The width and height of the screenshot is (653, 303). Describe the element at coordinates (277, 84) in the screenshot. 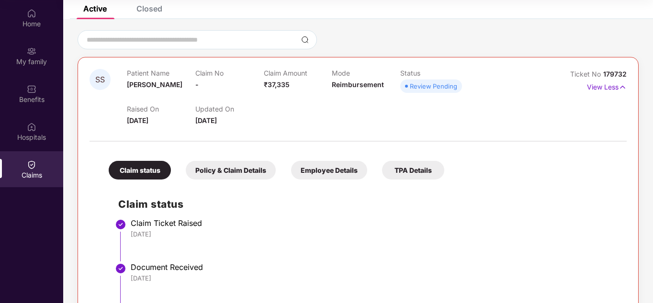

I see `span: ₹37,335` at that location.